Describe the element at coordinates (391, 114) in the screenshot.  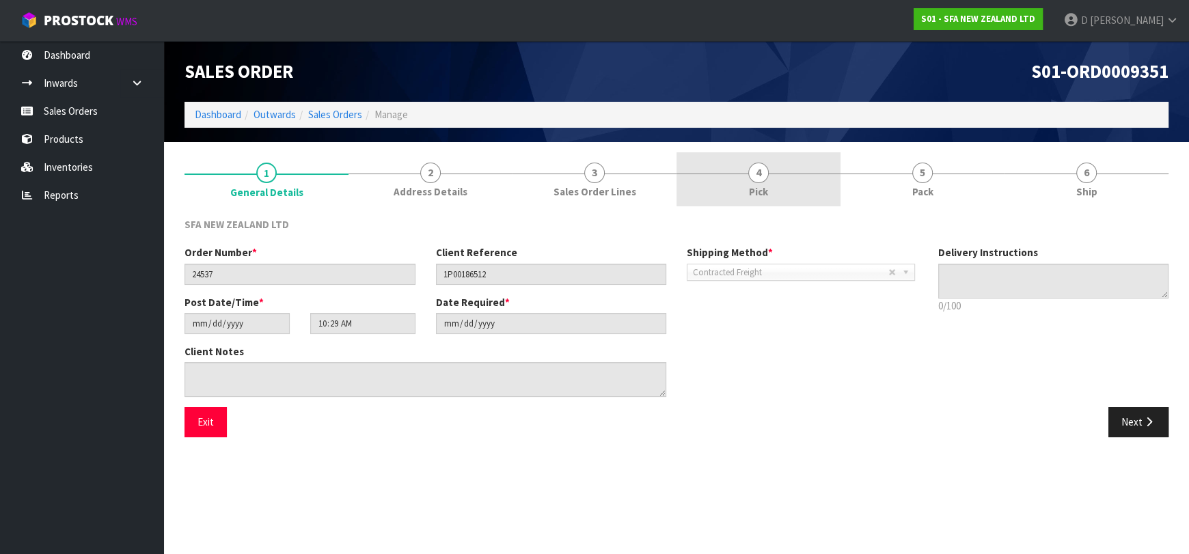
I see `span: Manage` at that location.